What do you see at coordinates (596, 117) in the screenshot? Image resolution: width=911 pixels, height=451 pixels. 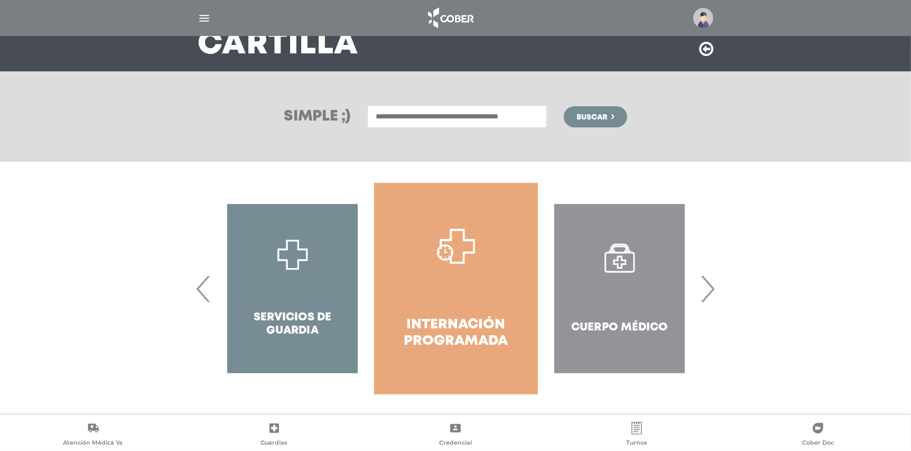 I see `button: Buscar` at bounding box center [596, 117].